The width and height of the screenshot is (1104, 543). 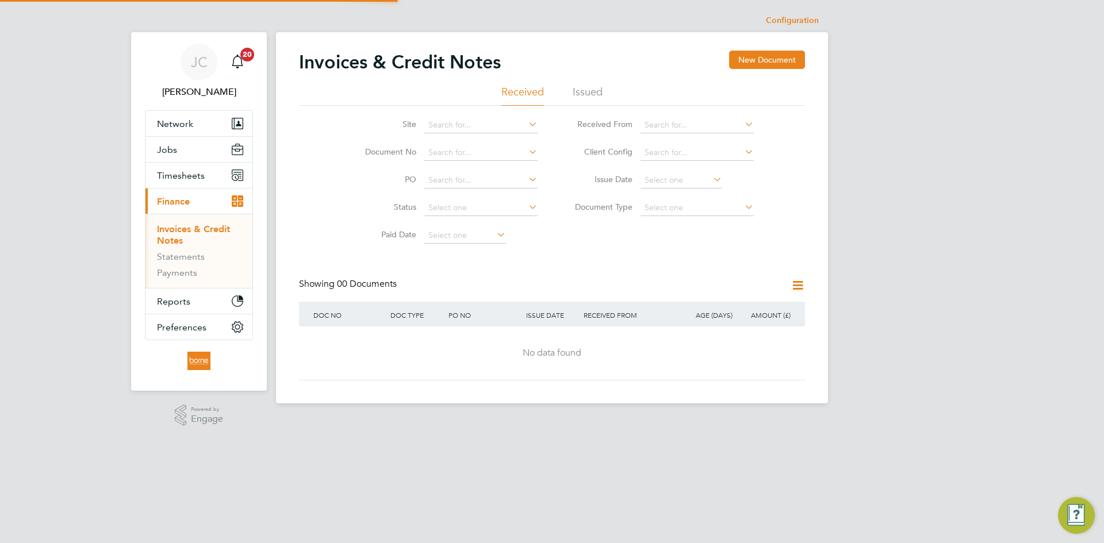 I want to click on span: Powered by, so click(x=207, y=409).